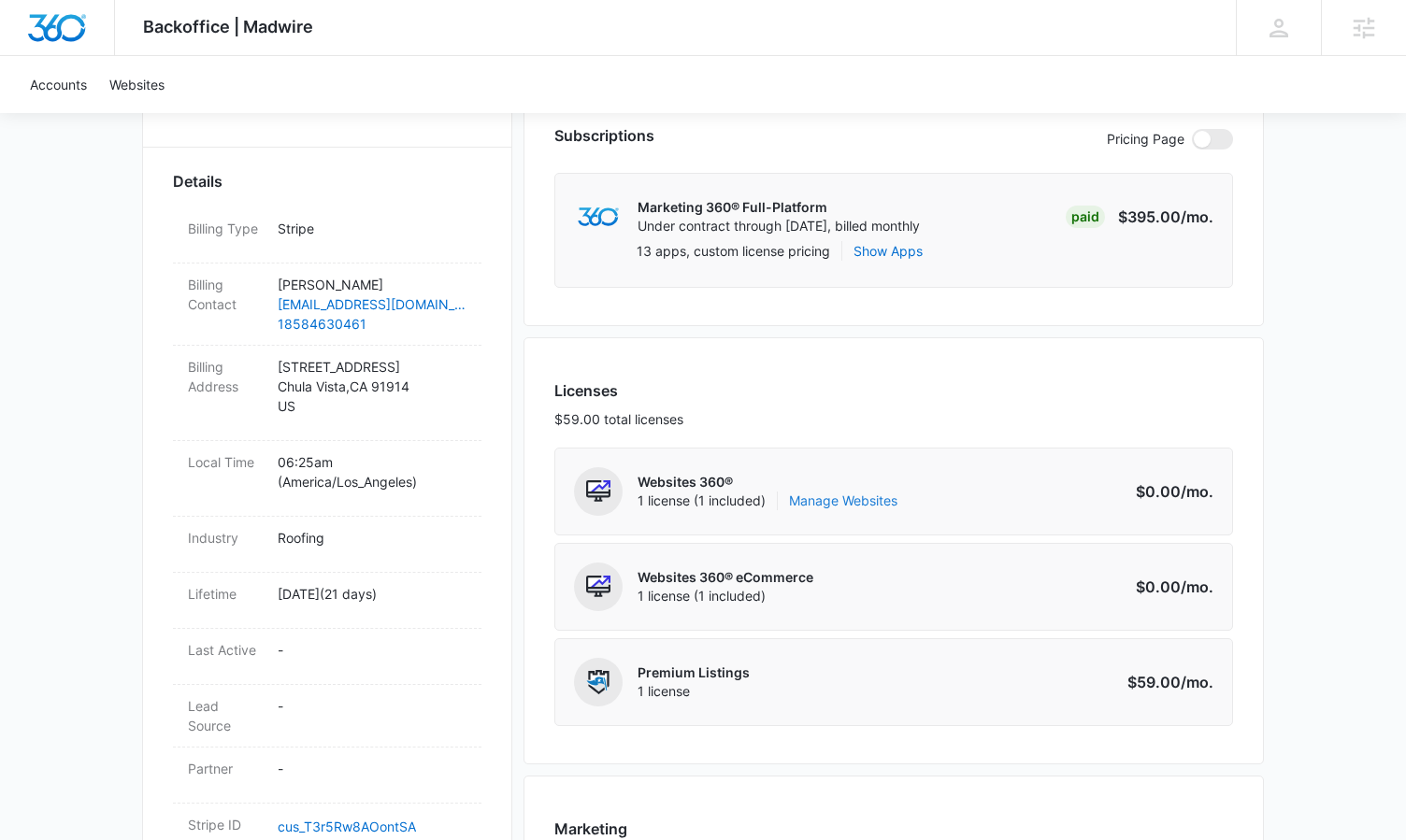 Image resolution: width=1406 pixels, height=840 pixels. I want to click on dt: Lead Source, so click(225, 716).